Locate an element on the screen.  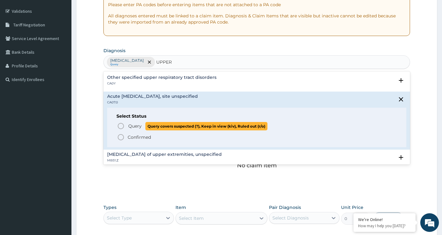
span: Query covers suspected (?), Keep in view (kiv), Ruled out (r/o) is located at coordinates (206, 126).